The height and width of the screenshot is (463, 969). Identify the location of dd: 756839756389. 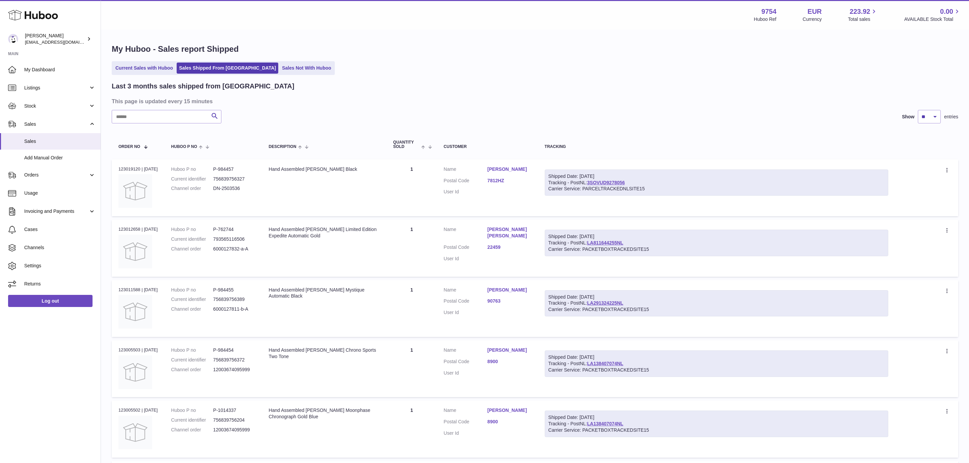
(234, 299).